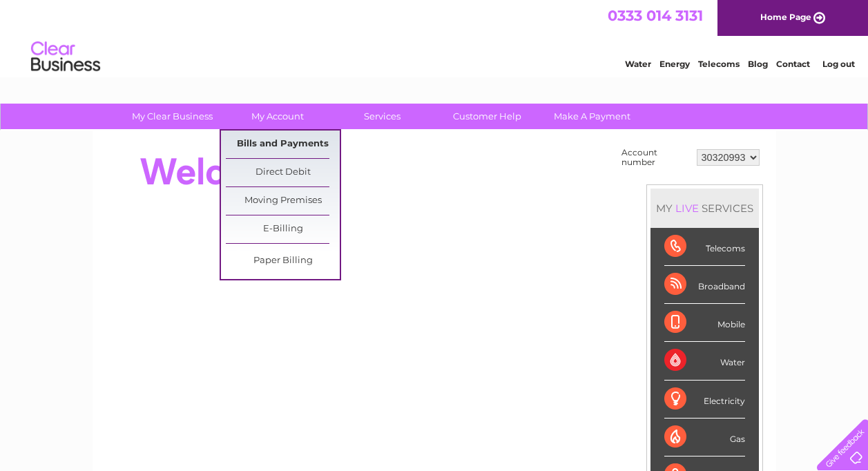 This screenshot has height=471, width=868. What do you see at coordinates (705, 361) in the screenshot?
I see `div: Water` at bounding box center [705, 361].